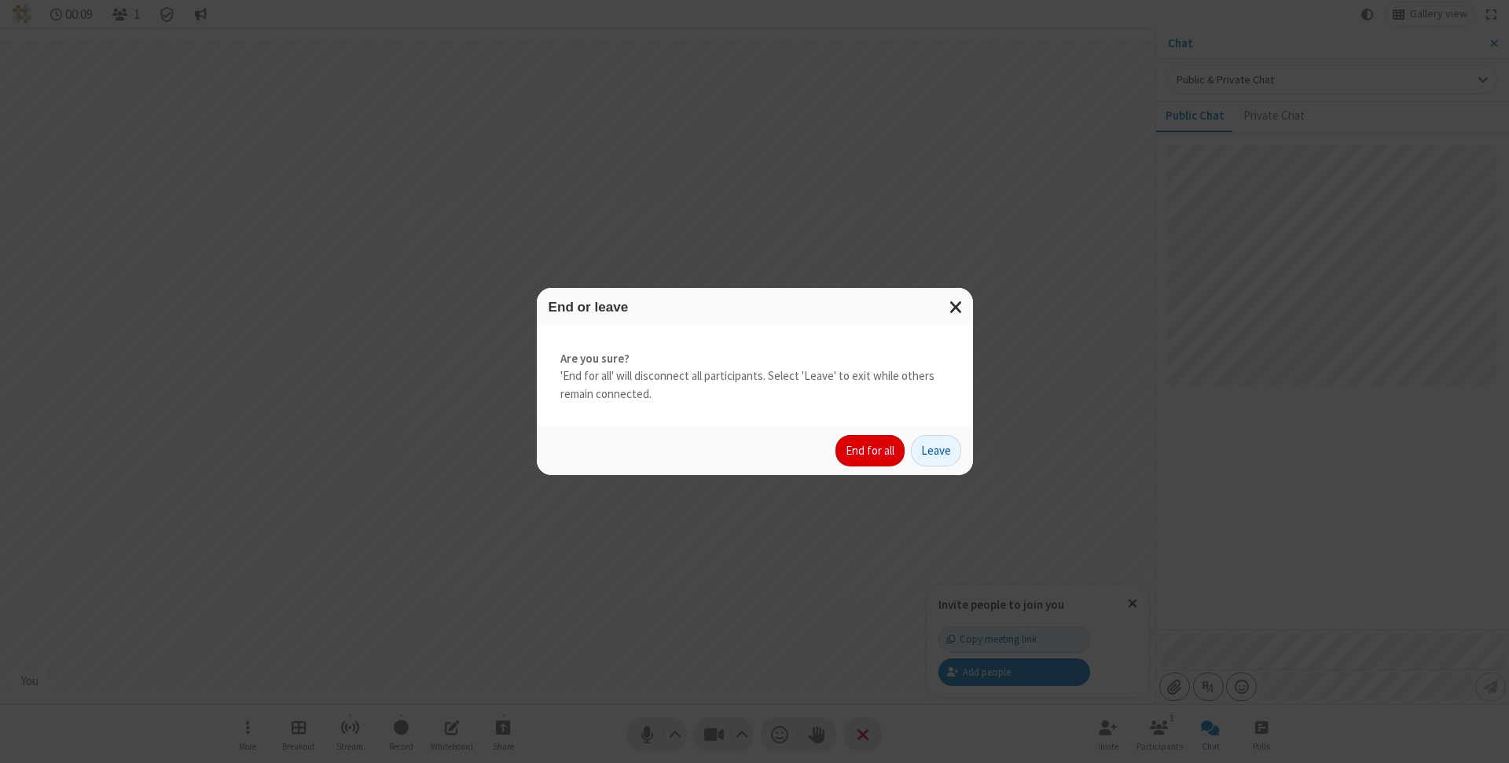  What do you see at coordinates (755, 307) in the screenshot?
I see `h3: End or leave` at bounding box center [755, 307].